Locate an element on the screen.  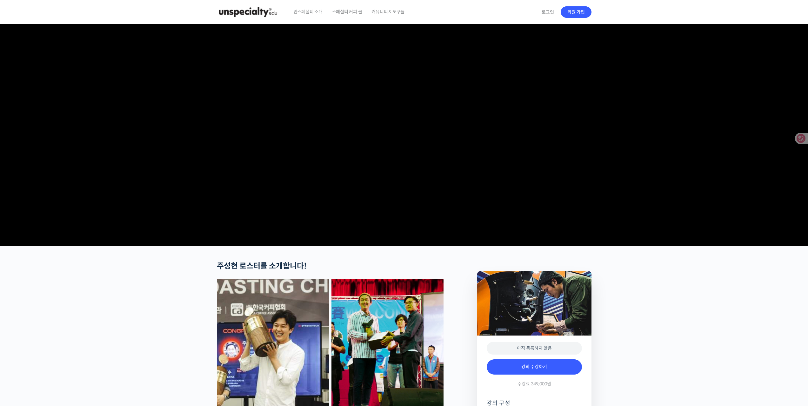
strong: 주성현 로스터를 소개합니다! is located at coordinates (262, 266).